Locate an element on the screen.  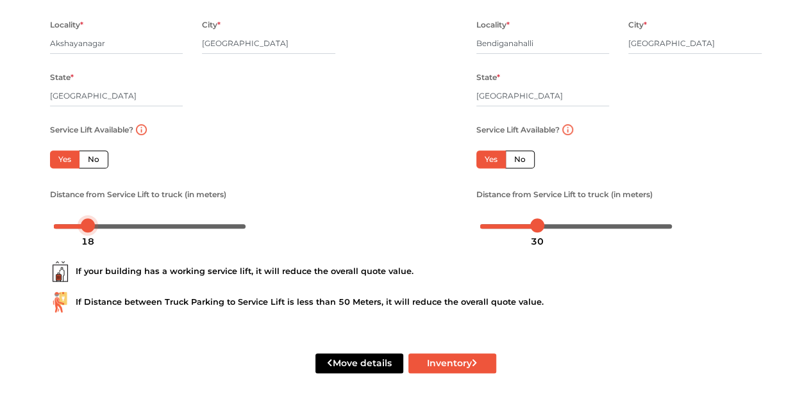
div: 18 is located at coordinates (88, 242).